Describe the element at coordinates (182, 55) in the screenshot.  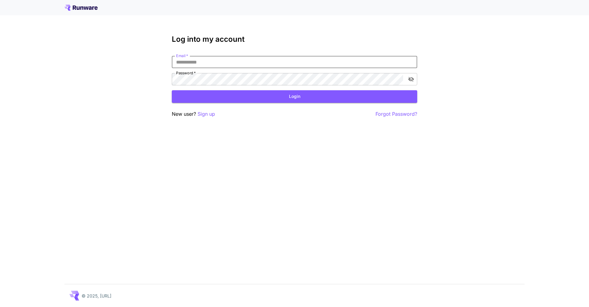
I see `label: Email` at that location.